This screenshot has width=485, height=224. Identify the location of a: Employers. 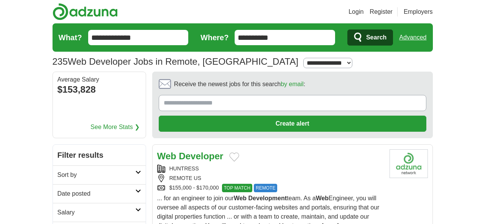
(419, 12).